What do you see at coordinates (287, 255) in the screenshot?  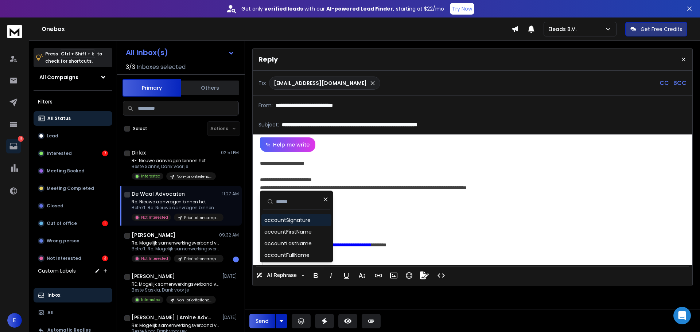 I see `div: accountFullName` at bounding box center [287, 255].